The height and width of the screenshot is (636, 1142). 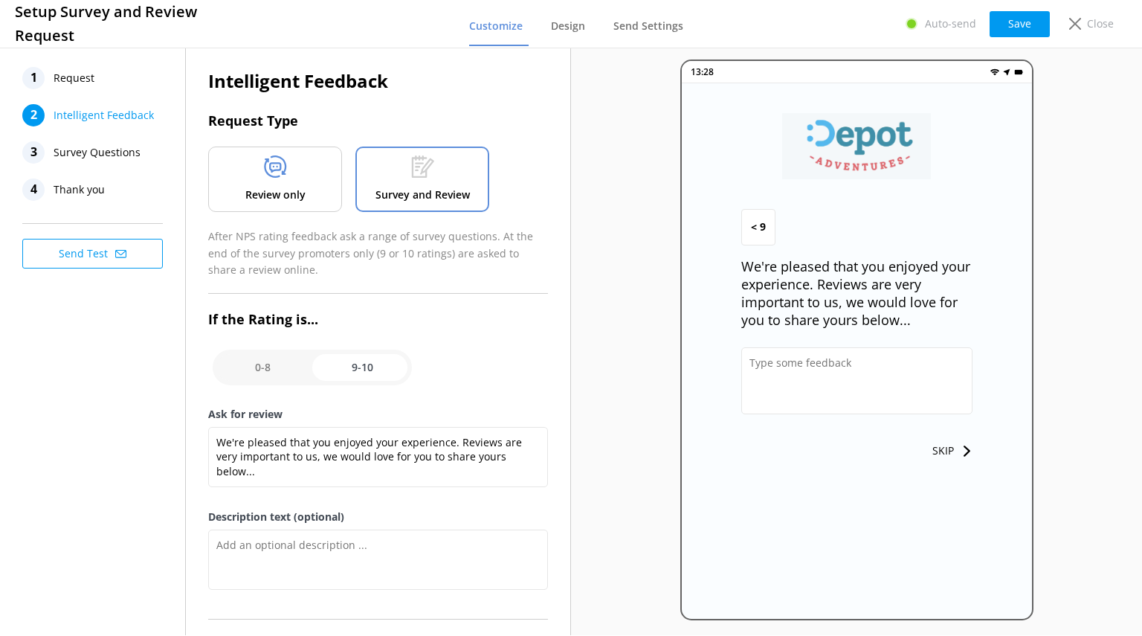 I want to click on span: Thank you, so click(x=79, y=190).